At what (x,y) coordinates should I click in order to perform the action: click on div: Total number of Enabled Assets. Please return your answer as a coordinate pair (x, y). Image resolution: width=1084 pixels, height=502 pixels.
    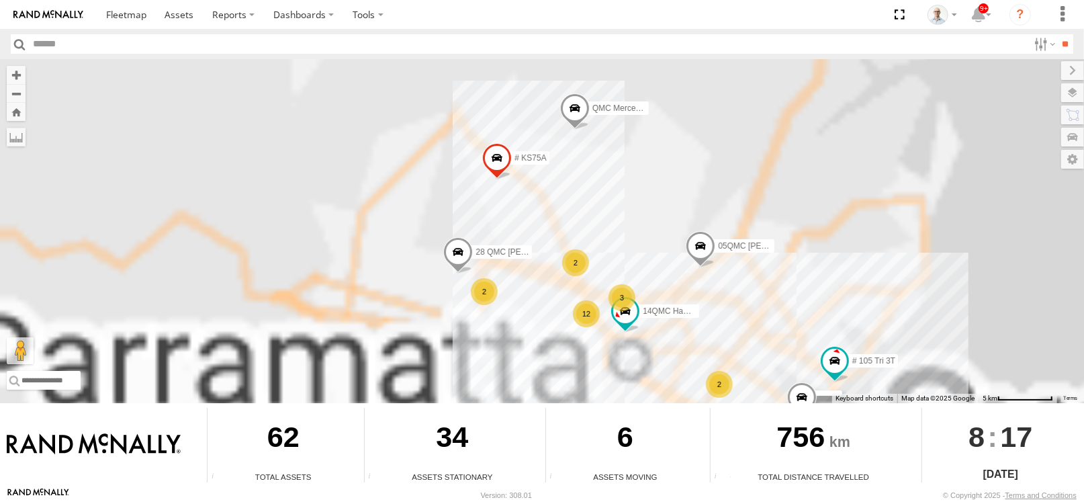
    Looking at the image, I should click on (218, 477).